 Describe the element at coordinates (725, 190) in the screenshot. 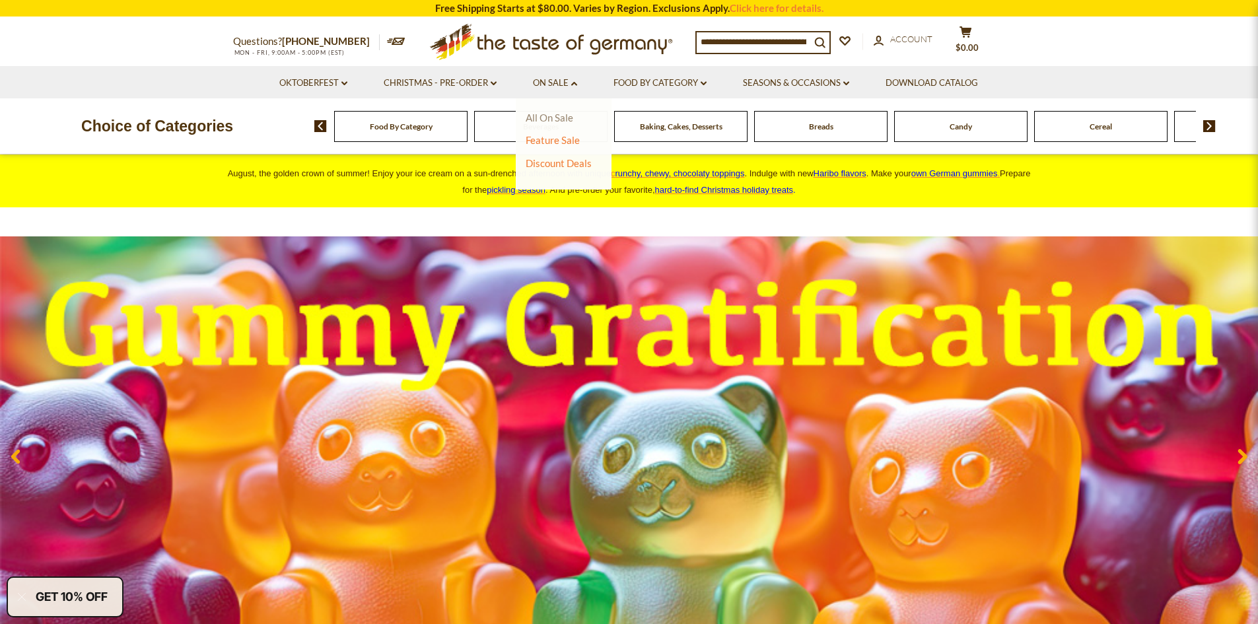

I see `span: hard-to-find Christmas holiday treats` at that location.